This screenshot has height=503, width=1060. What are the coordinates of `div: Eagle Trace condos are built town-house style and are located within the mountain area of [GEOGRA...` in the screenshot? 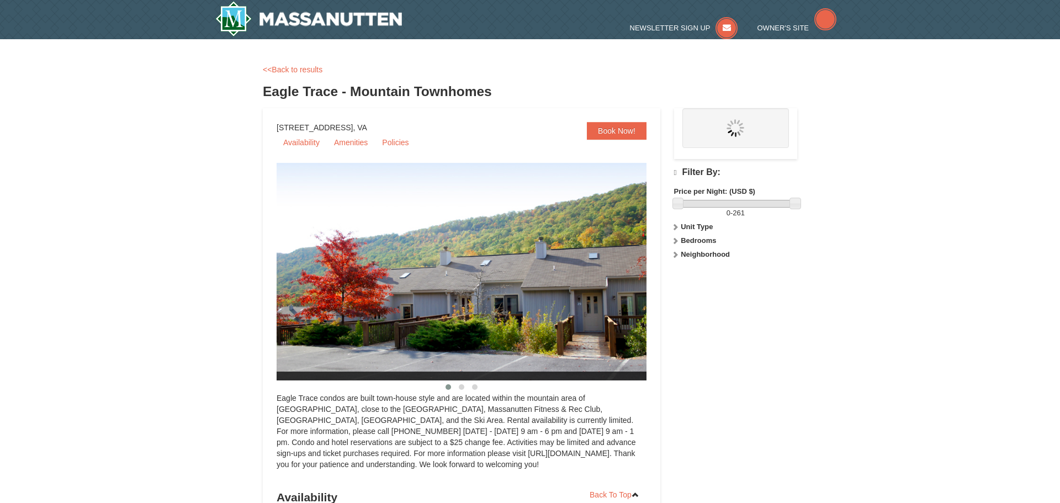 It's located at (461, 436).